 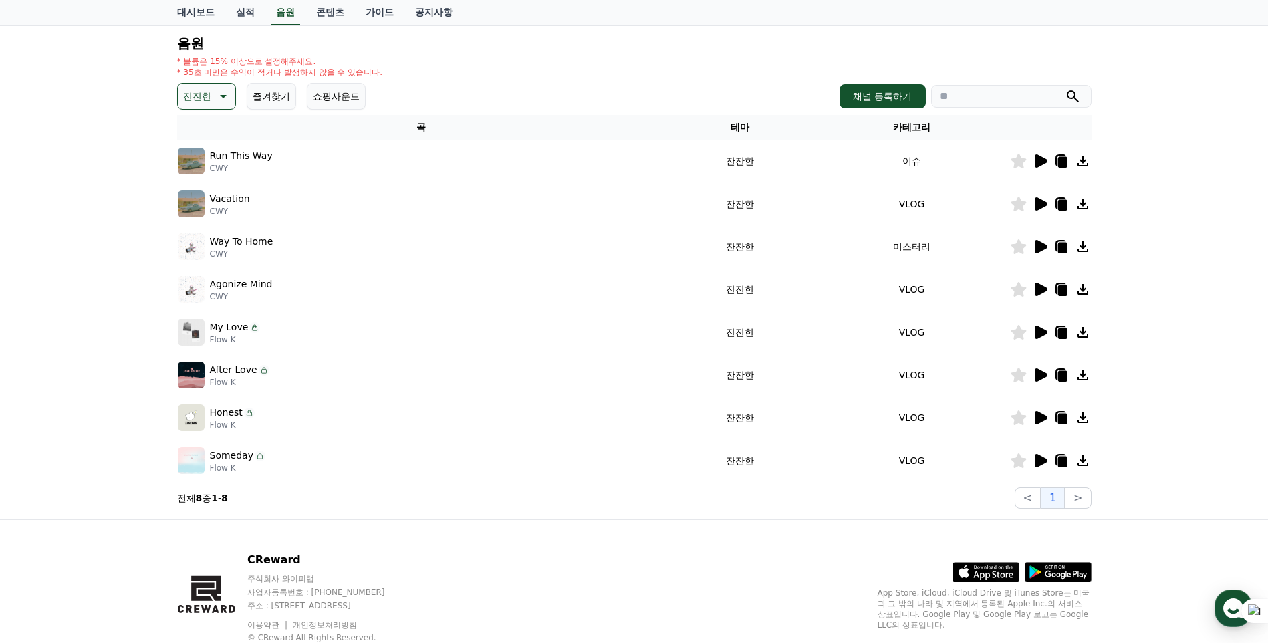 What do you see at coordinates (280, 72) in the screenshot?
I see `p: * 35초 미만은 수익이 적거나 발생하지 않을 수 있습니다.` at bounding box center [280, 72].